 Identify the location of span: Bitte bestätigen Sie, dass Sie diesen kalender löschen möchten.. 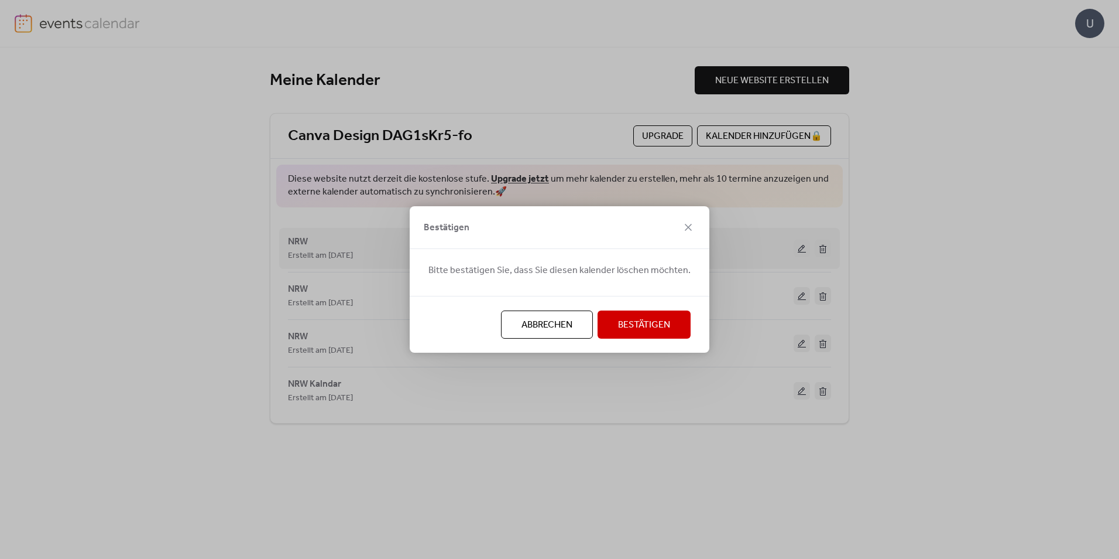
(560, 270).